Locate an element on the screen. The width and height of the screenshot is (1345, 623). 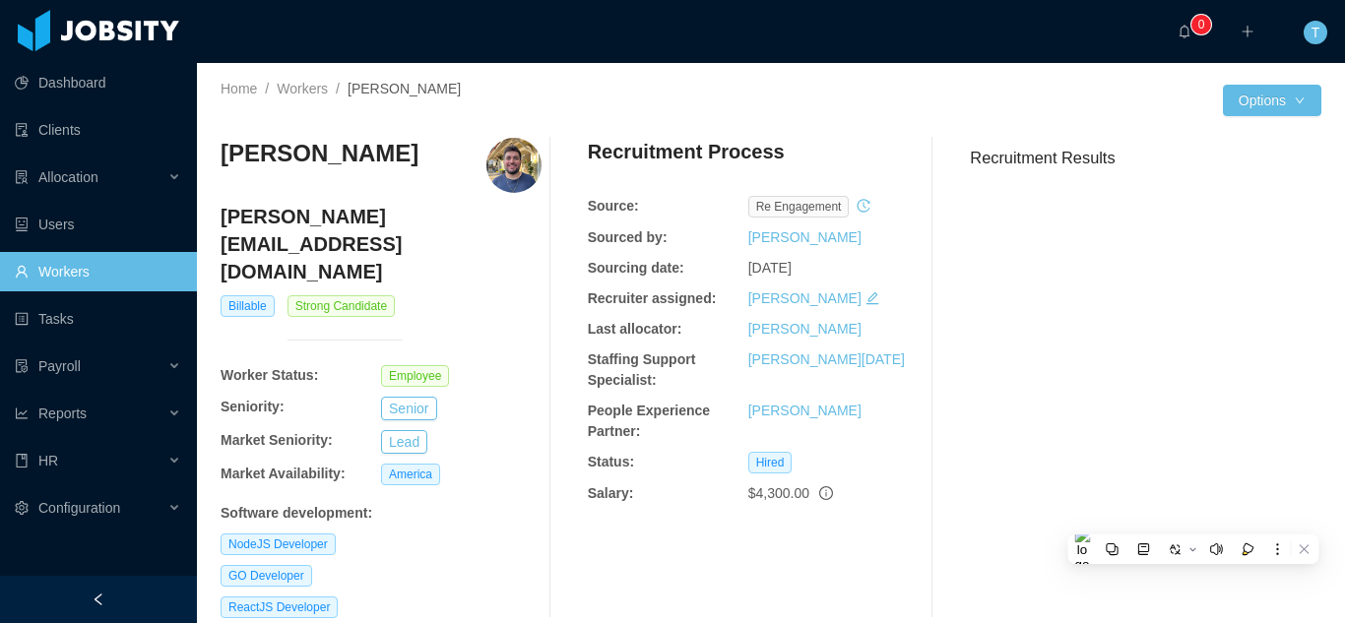
a: icon: userWorkers is located at coordinates (97, 272).